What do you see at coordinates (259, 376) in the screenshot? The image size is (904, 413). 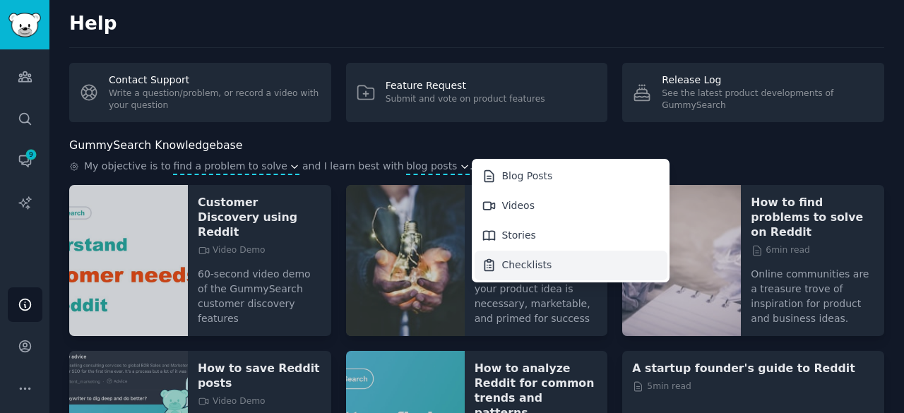 I see `p: How to save Reddit posts` at bounding box center [259, 376].